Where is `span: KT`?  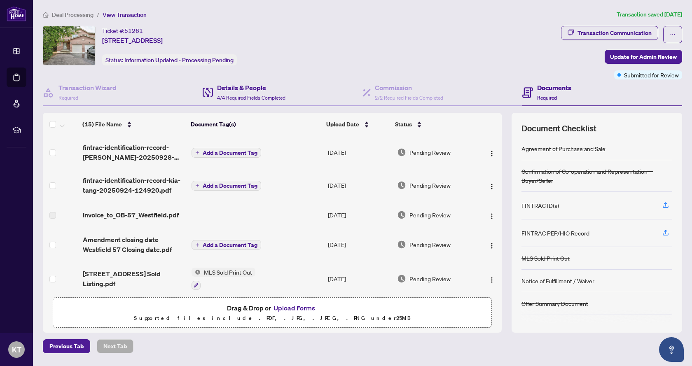 span: KT is located at coordinates (16, 350).